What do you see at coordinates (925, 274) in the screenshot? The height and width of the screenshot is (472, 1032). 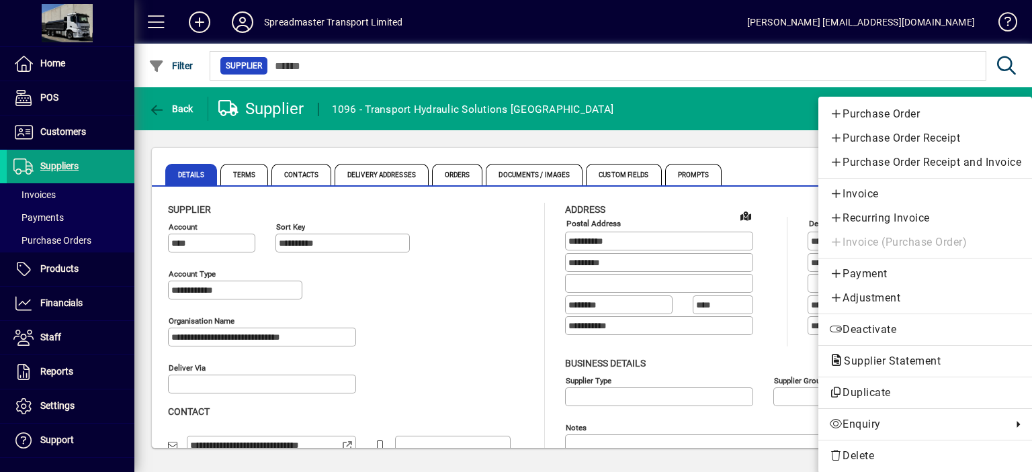 I see `span: Payment` at bounding box center [925, 274].